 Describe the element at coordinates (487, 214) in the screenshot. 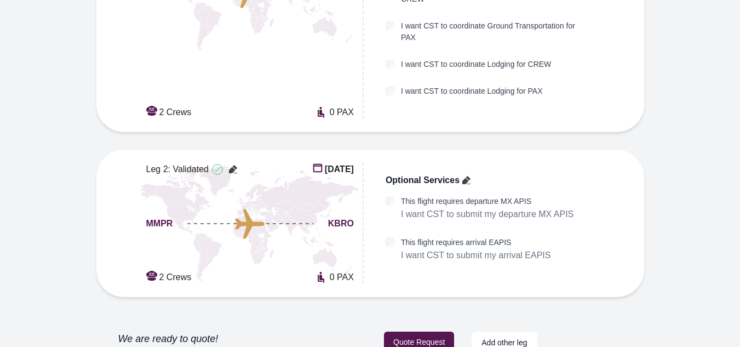

I see `p: I want CST to submit my departure MX APIS` at that location.